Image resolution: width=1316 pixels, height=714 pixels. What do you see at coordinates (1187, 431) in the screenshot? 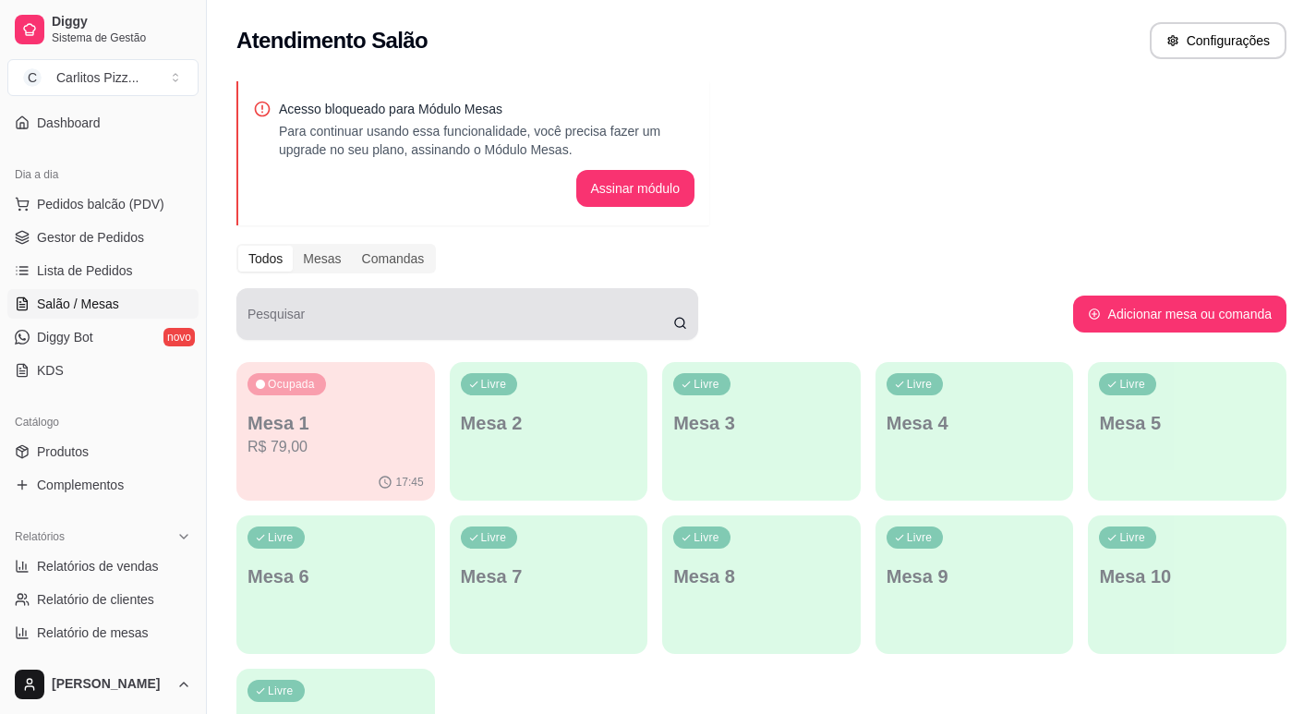
I see `button: LivreMesa 5` at bounding box center [1187, 431].